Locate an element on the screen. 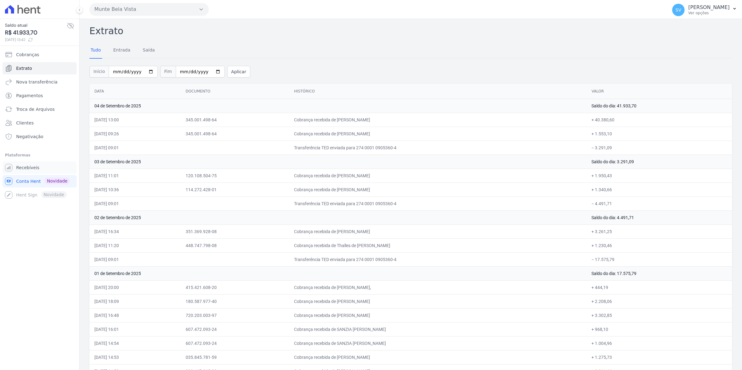 The height and width of the screenshot is (370, 742). td: + 968,10 is located at coordinates (659, 329).